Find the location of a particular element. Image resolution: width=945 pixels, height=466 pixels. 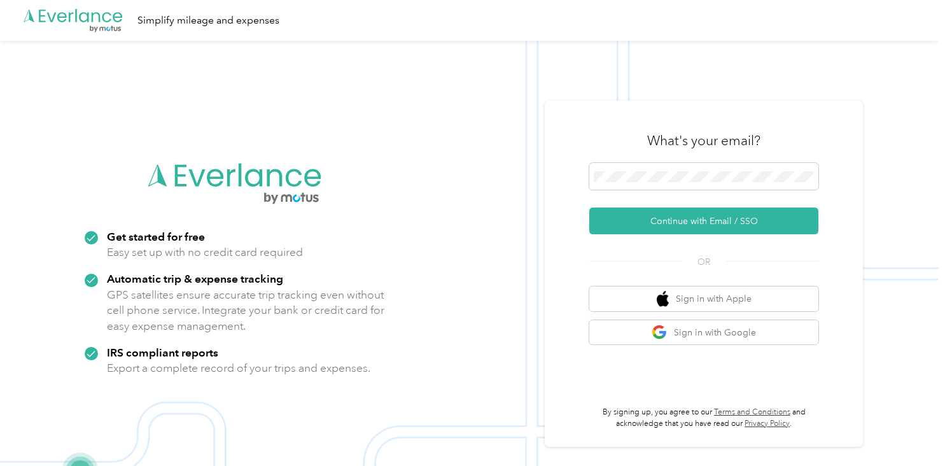

strong: IRS compliant reports is located at coordinates (162, 352).